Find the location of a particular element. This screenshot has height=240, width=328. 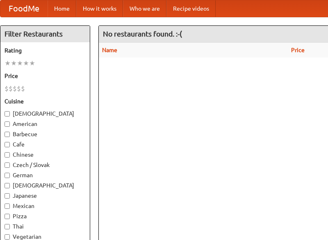

a: Price is located at coordinates (298, 50).